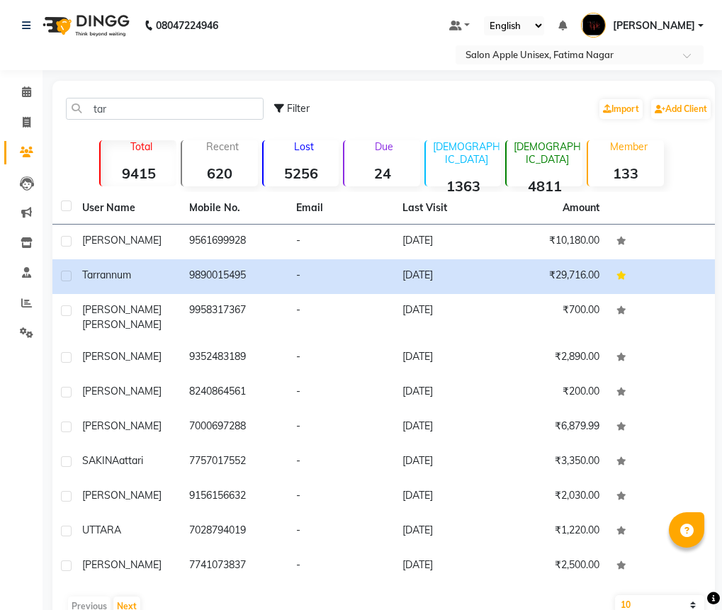 The height and width of the screenshot is (610, 722). Describe the element at coordinates (554, 531) in the screenshot. I see `td: ₹1,220.00` at that location.